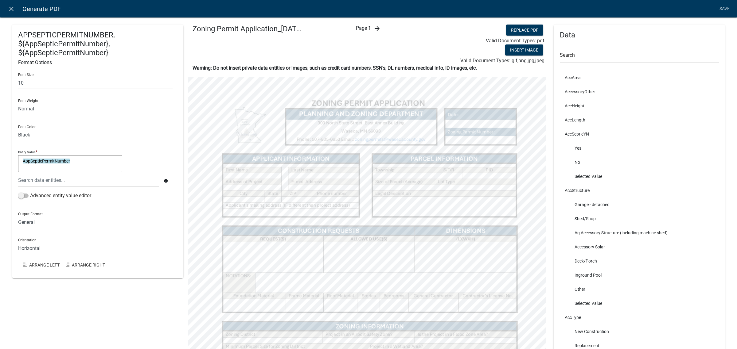 Image resolution: width=737 pixels, height=349 pixels. I want to click on h4: Data, so click(639, 35).